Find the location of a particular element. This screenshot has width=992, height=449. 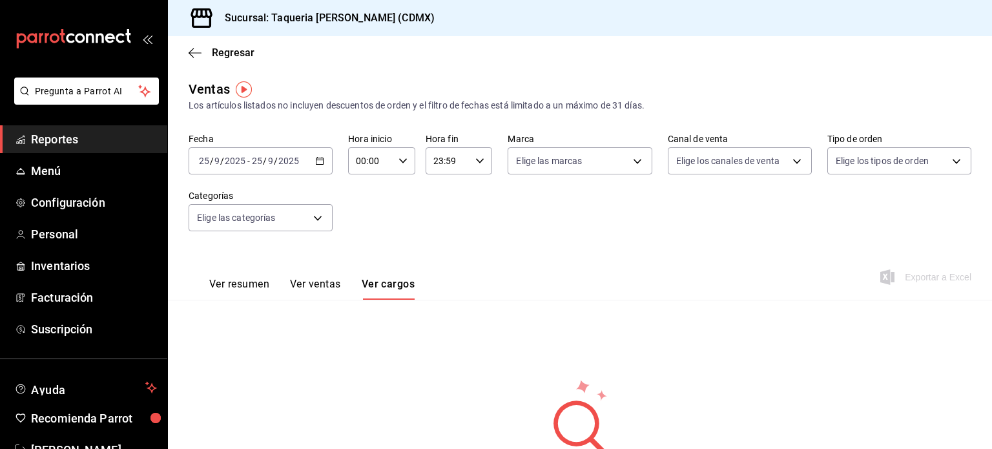

button: Ver cargos is located at coordinates (388, 289).